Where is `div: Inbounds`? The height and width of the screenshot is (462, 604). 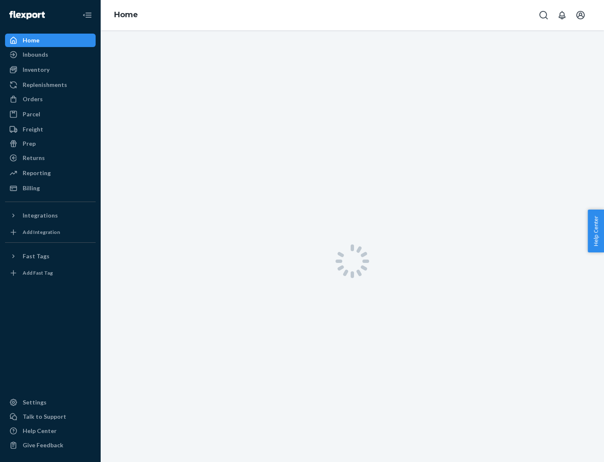
div: Inbounds is located at coordinates (35, 55).